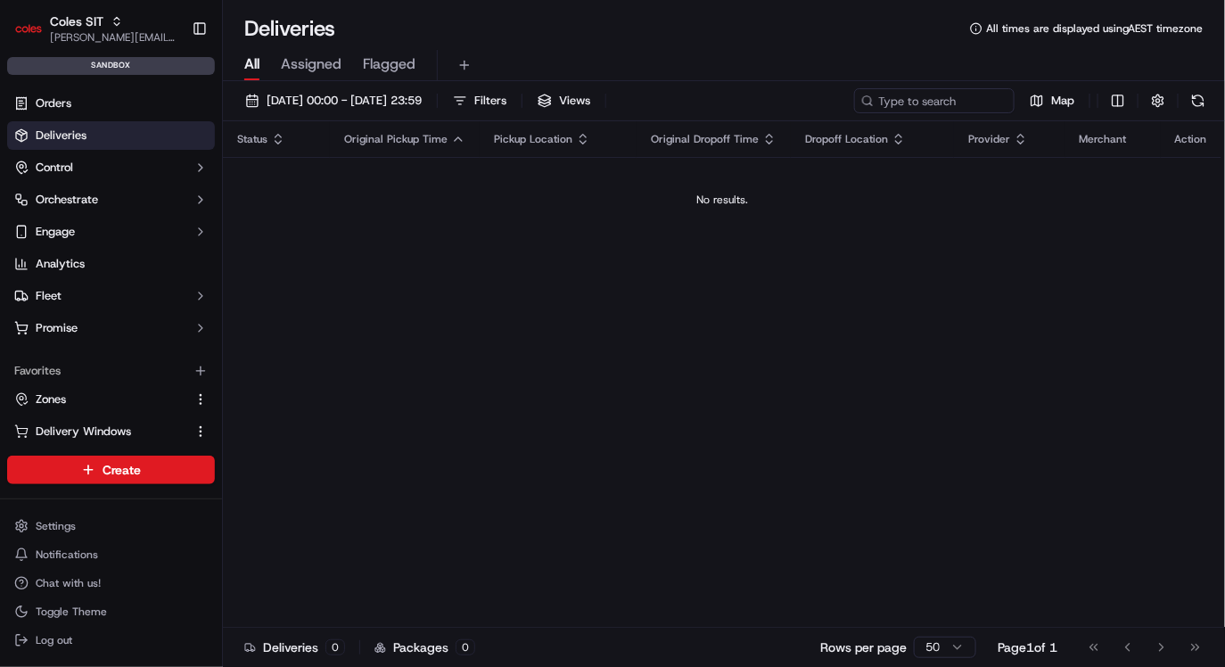 Image resolution: width=1225 pixels, height=667 pixels. I want to click on span: Analytics, so click(60, 264).